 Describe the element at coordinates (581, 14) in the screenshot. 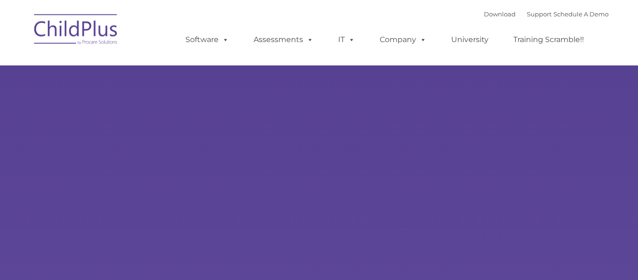

I see `a: Schedule A Demo` at that location.